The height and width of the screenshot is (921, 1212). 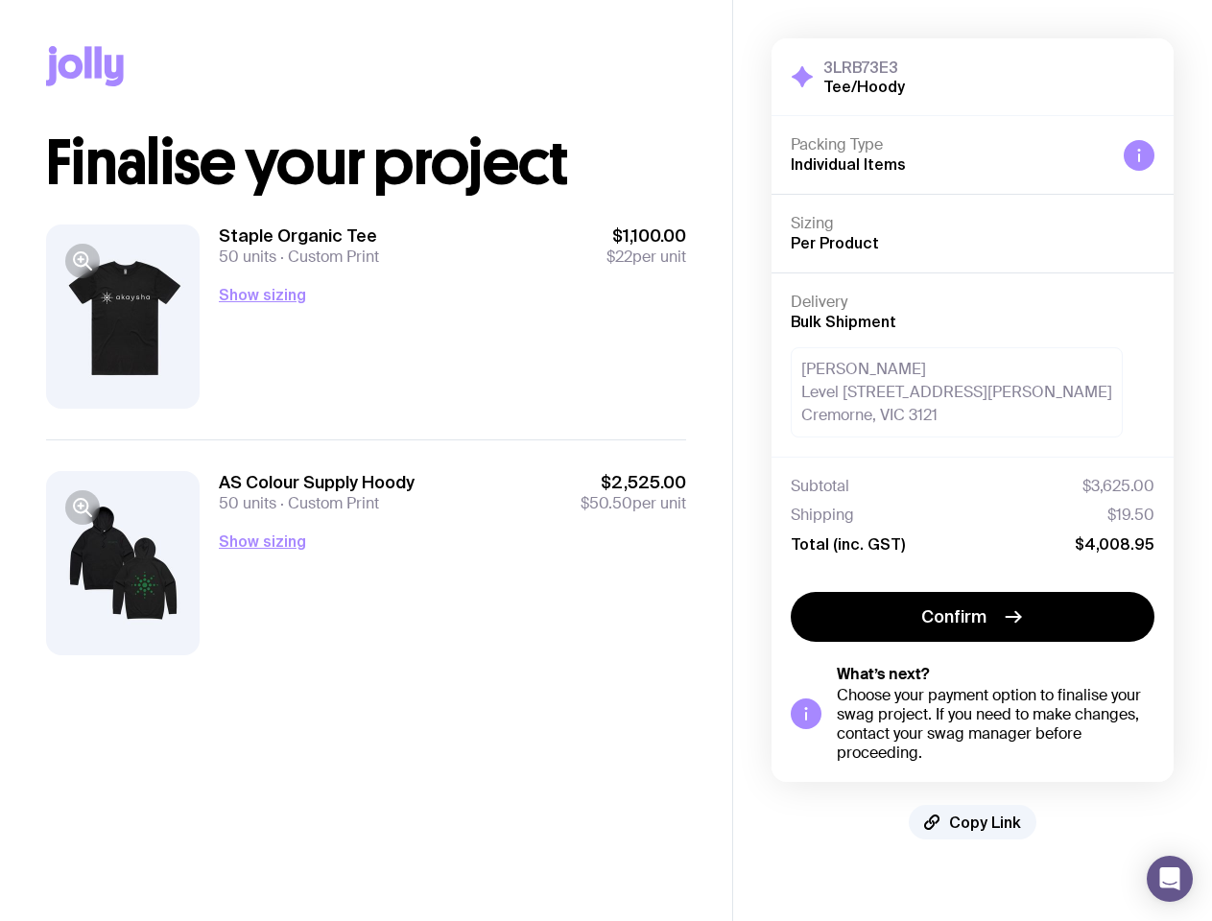 I want to click on span: $1,100.00, so click(x=646, y=236).